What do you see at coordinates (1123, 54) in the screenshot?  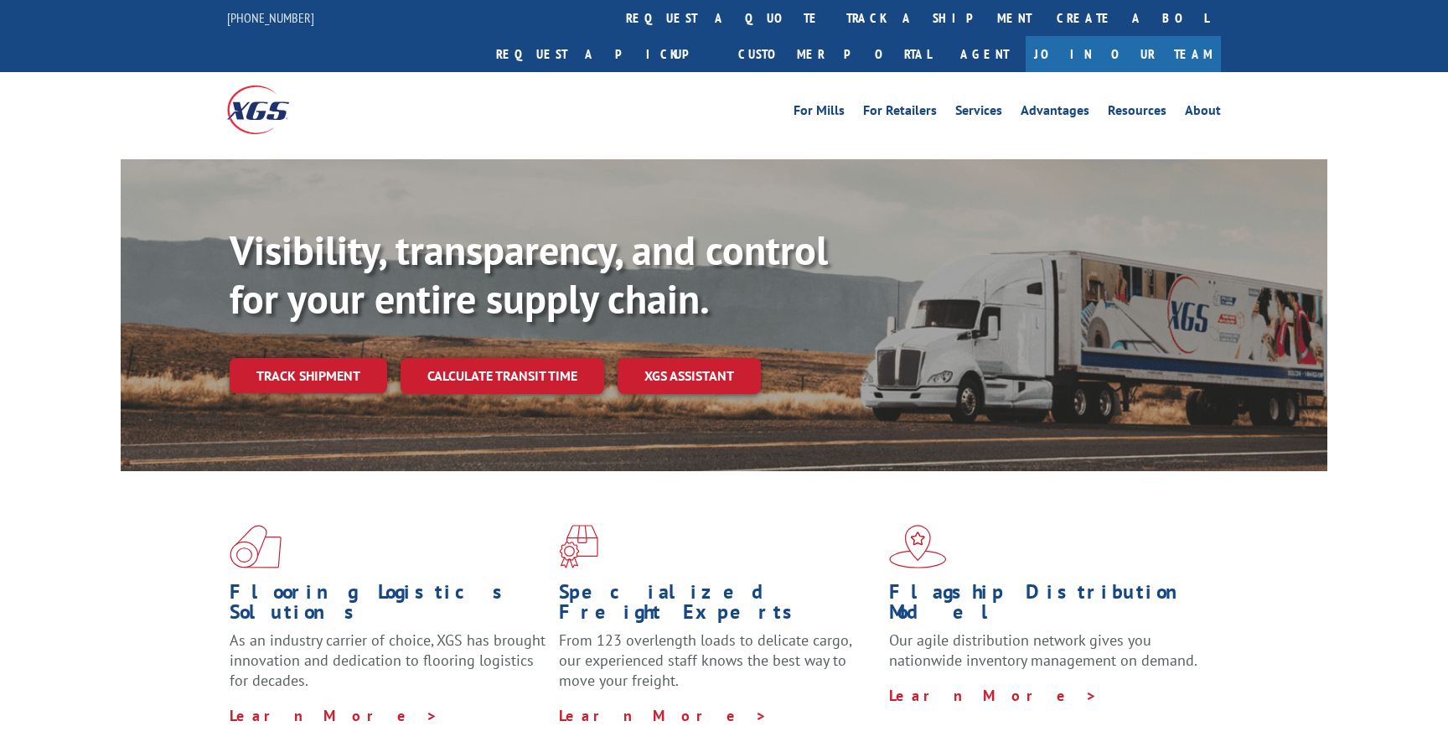 I see `a: Join Our Team` at bounding box center [1123, 54].